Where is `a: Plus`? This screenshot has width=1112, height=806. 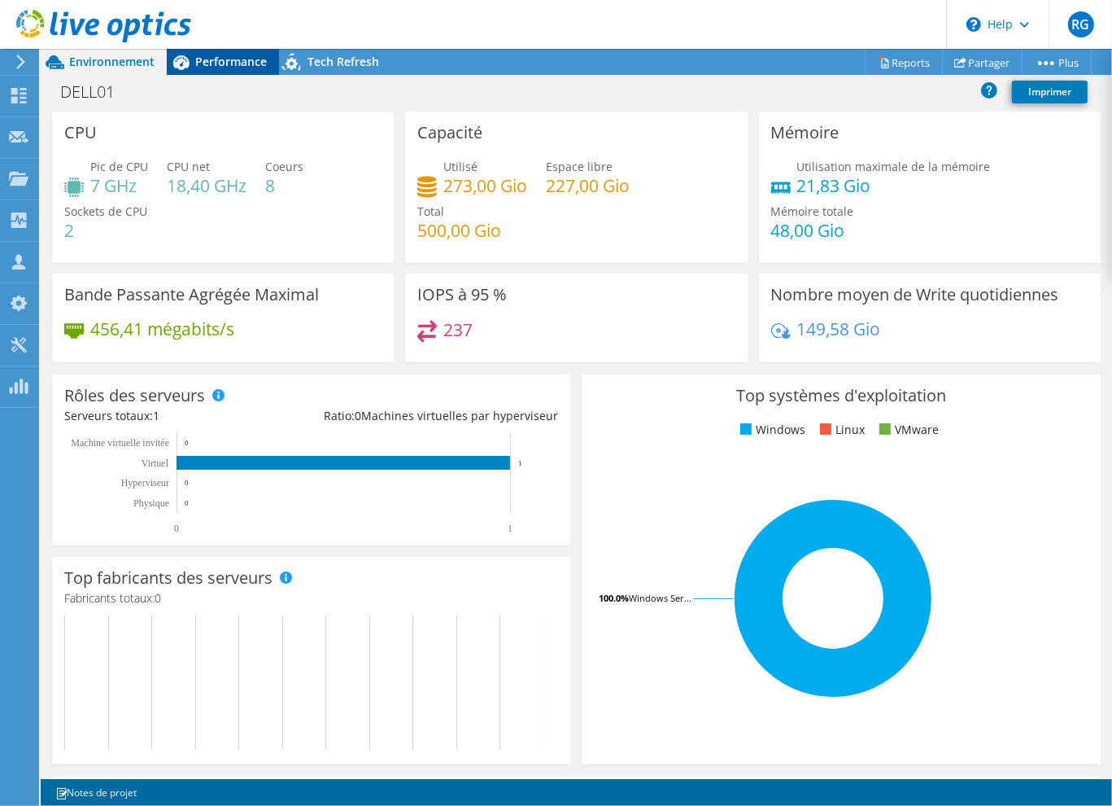
a: Plus is located at coordinates (1057, 62).